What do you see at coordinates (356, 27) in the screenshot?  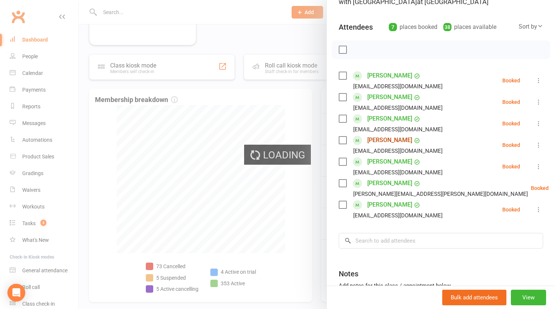 I see `div: Attendees` at bounding box center [356, 27].